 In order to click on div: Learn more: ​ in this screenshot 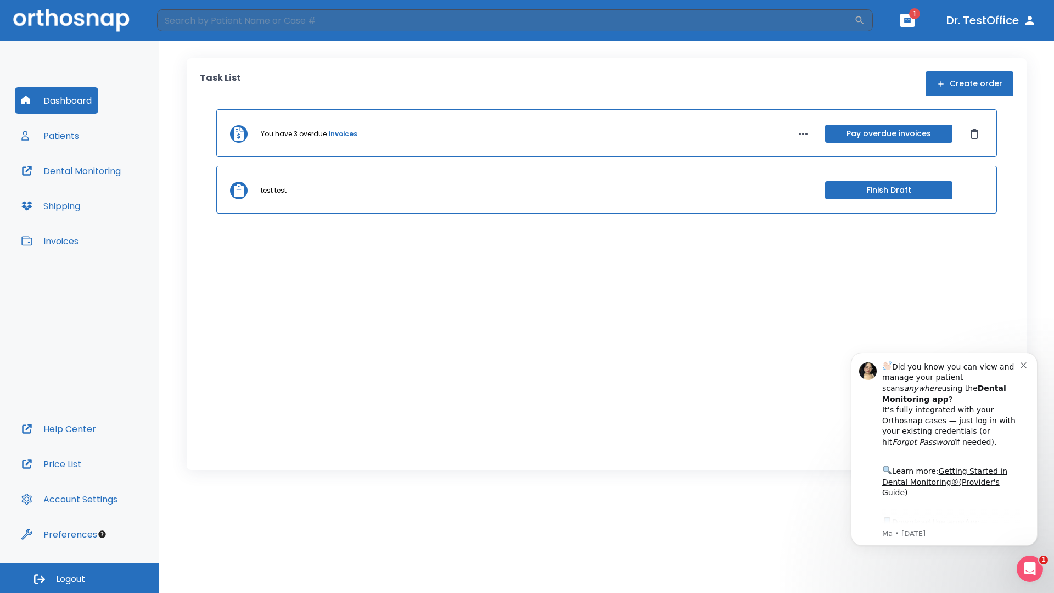, I will do `click(117, 150)`.